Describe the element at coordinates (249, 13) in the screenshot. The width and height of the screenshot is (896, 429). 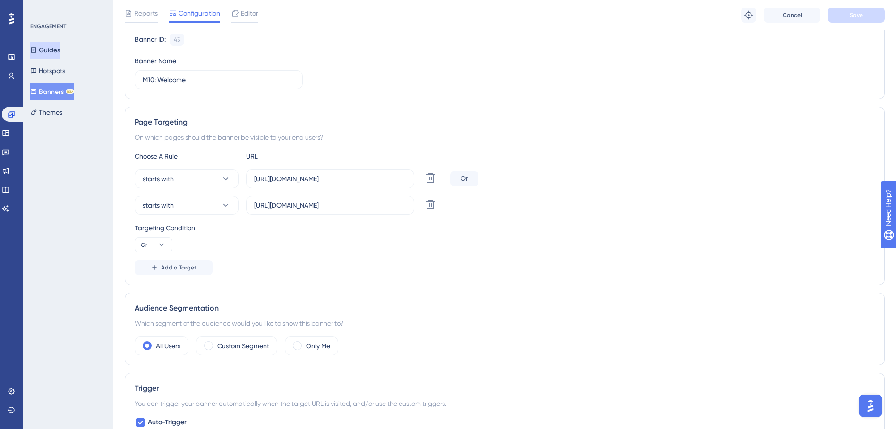
I see `span: Editor` at that location.